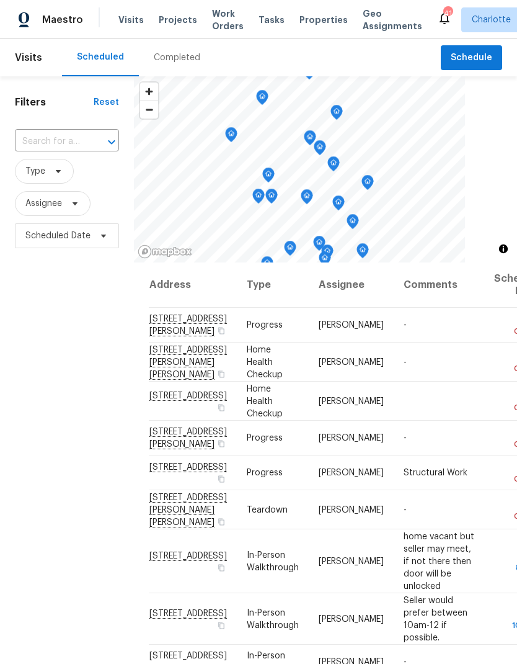  What do you see at coordinates (272, 20) in the screenshot?
I see `span: Tasks` at bounding box center [272, 20].